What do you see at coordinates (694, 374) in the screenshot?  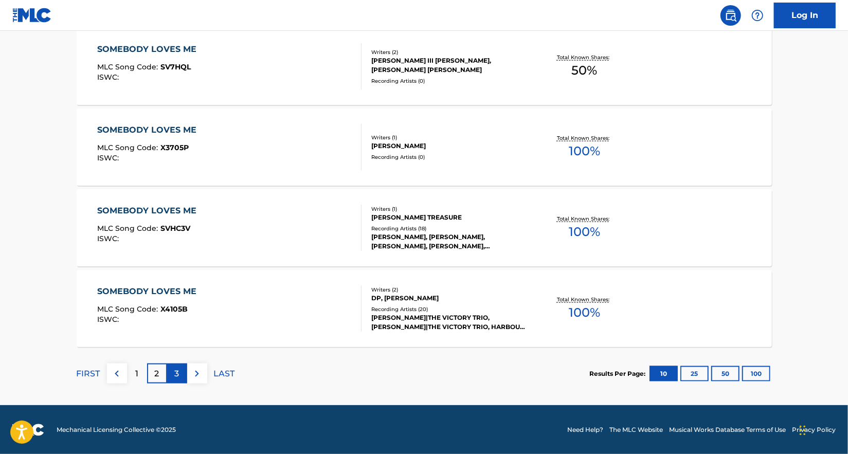 I see `button: 25` at bounding box center [694, 374].